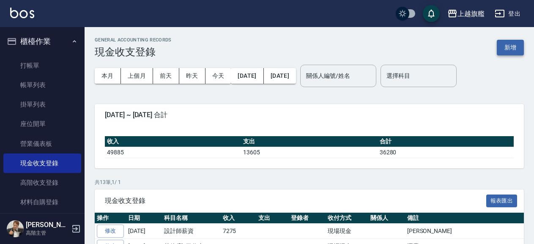 The width and height of the screenshot is (534, 244). What do you see at coordinates (307, 218) in the screenshot?
I see `th: 登錄者` at bounding box center [307, 218].